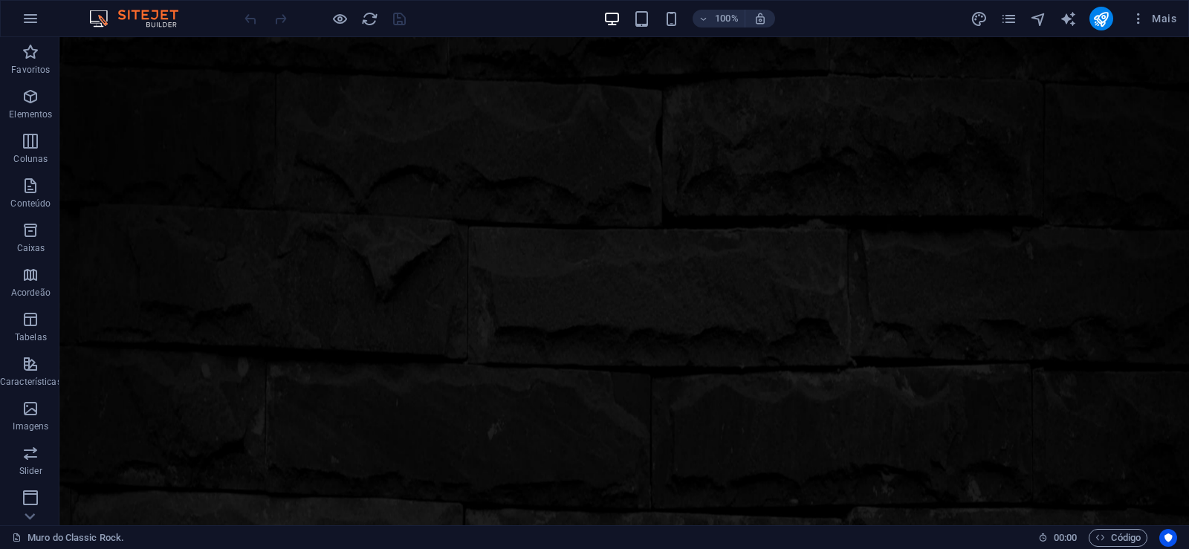 Image resolution: width=1189 pixels, height=549 pixels. What do you see at coordinates (369, 19) in the screenshot?
I see `i: Recarregar página` at bounding box center [369, 19].